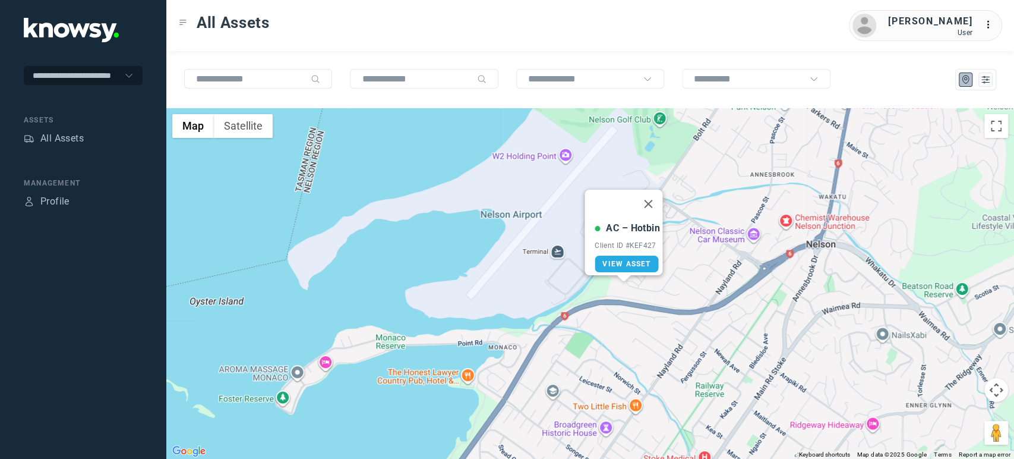  What do you see at coordinates (193, 126) in the screenshot?
I see `button: Show street map` at bounding box center [193, 126].